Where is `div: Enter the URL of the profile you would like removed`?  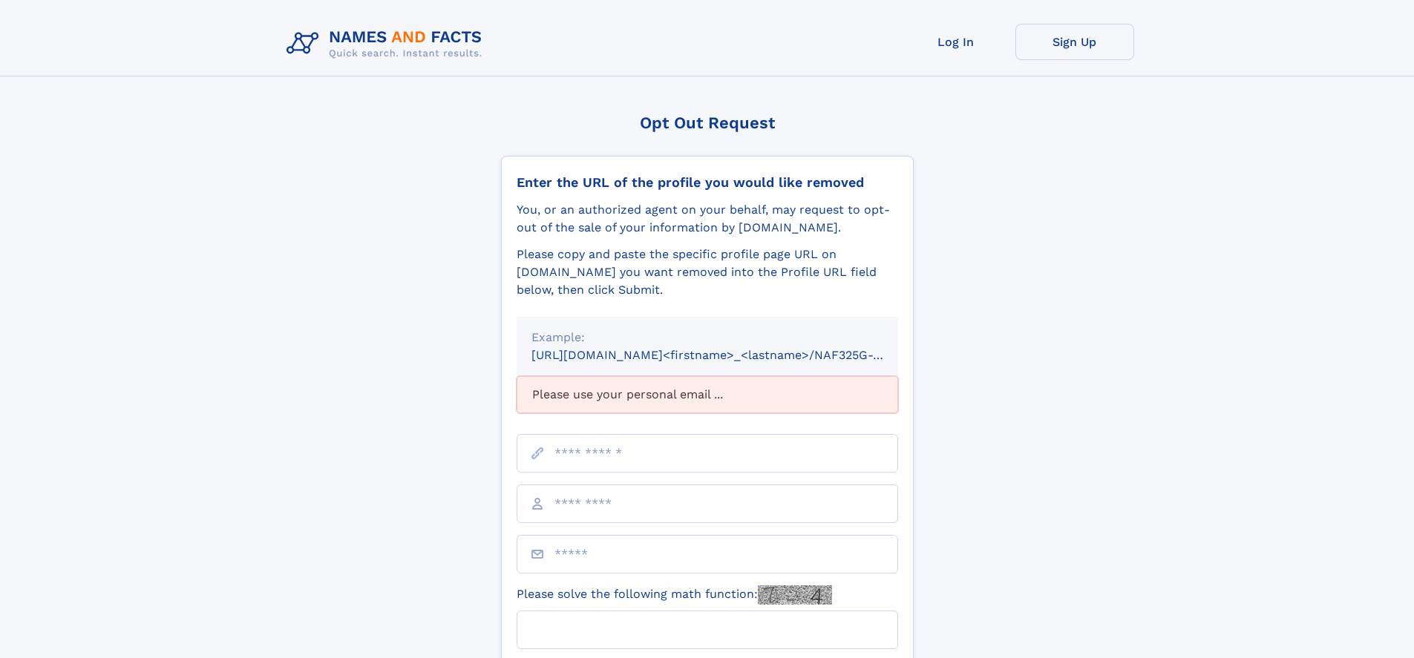 div: Enter the URL of the profile you would like removed is located at coordinates (707, 183).